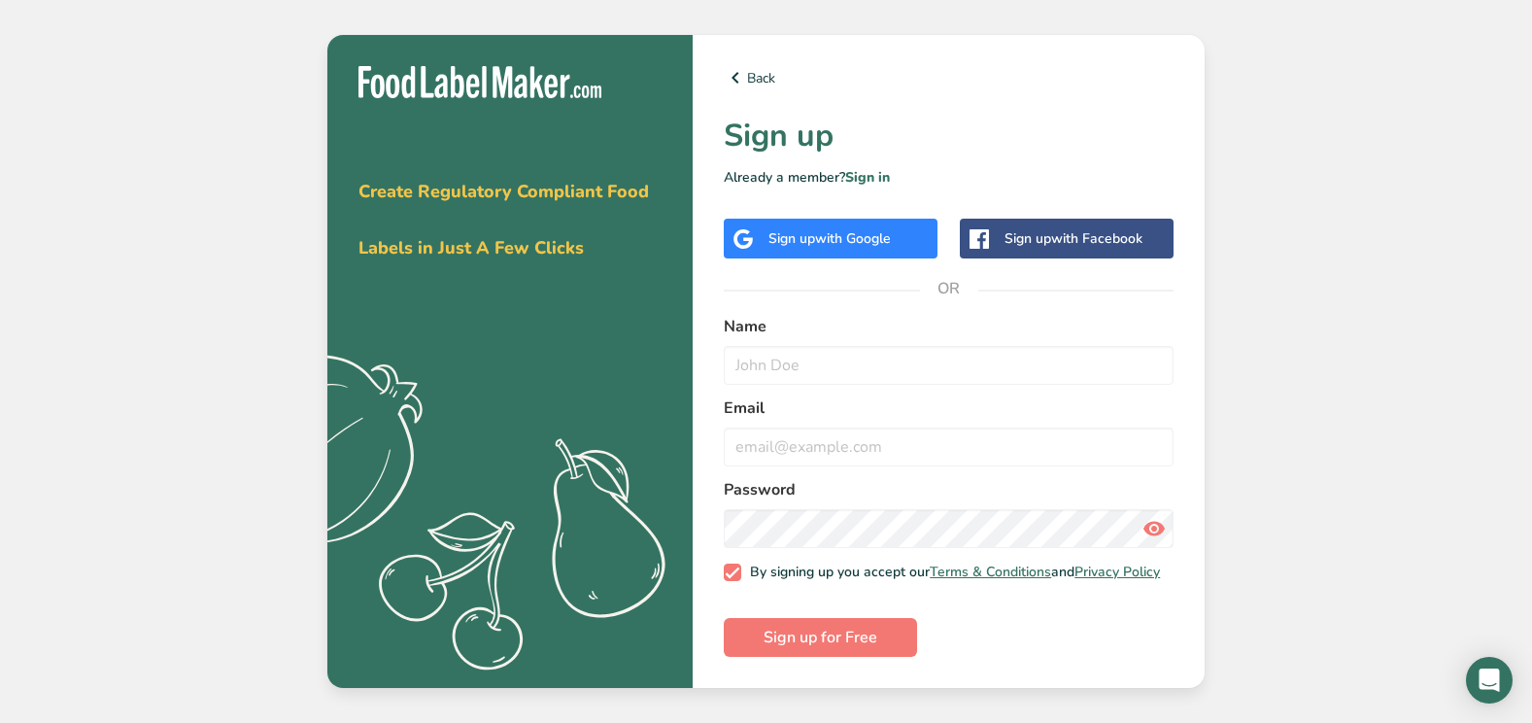 This screenshot has height=723, width=1532. I want to click on h1: Sign up, so click(948, 136).